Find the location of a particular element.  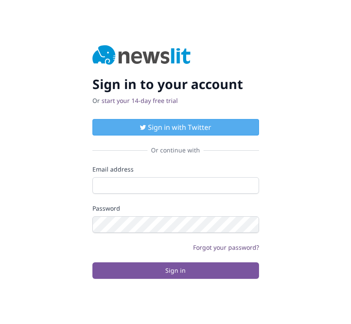

span: Or continue with is located at coordinates (175, 150).